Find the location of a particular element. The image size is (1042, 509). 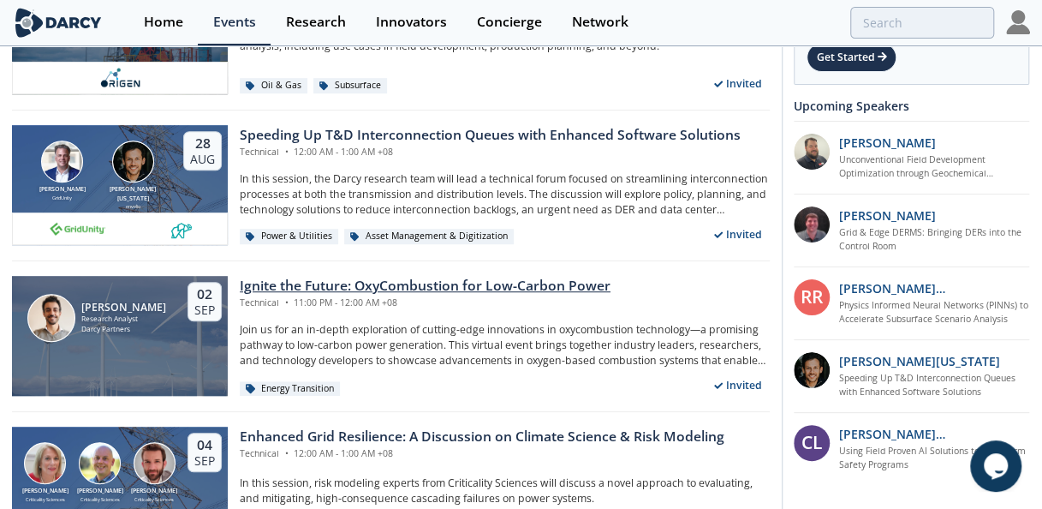

div: Energy Transition is located at coordinates (289, 389).